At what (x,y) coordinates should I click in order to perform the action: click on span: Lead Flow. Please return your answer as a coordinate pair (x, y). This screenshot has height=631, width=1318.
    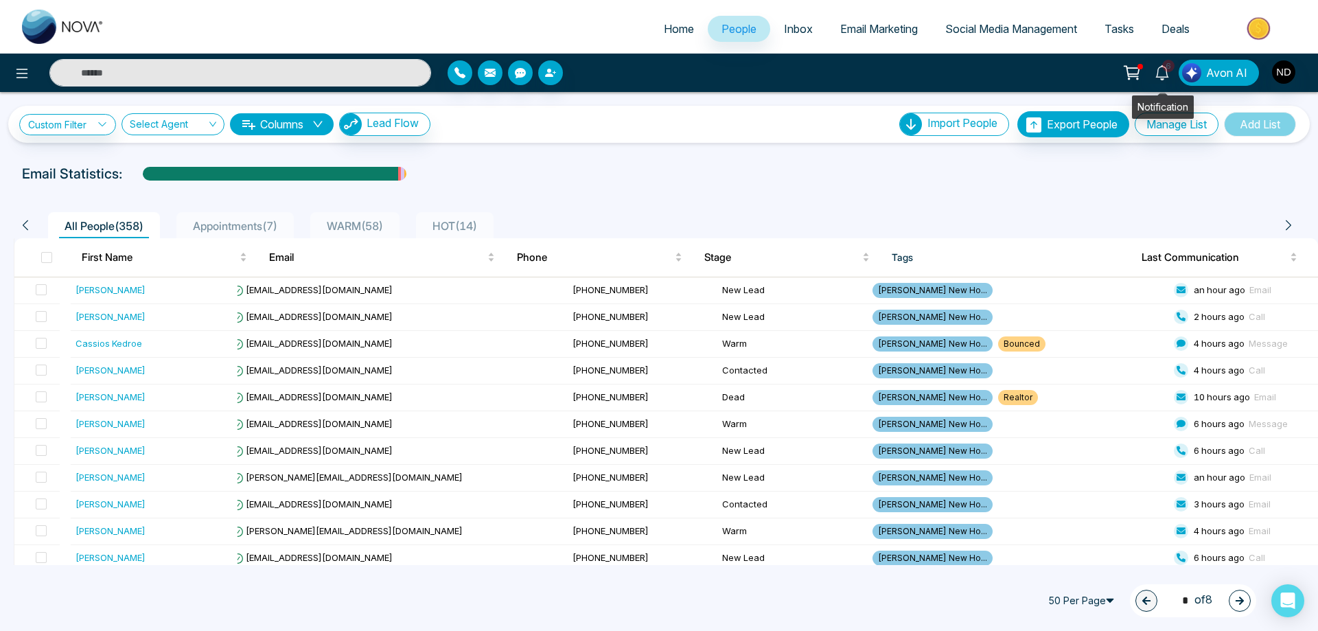
    Looking at the image, I should click on (393, 123).